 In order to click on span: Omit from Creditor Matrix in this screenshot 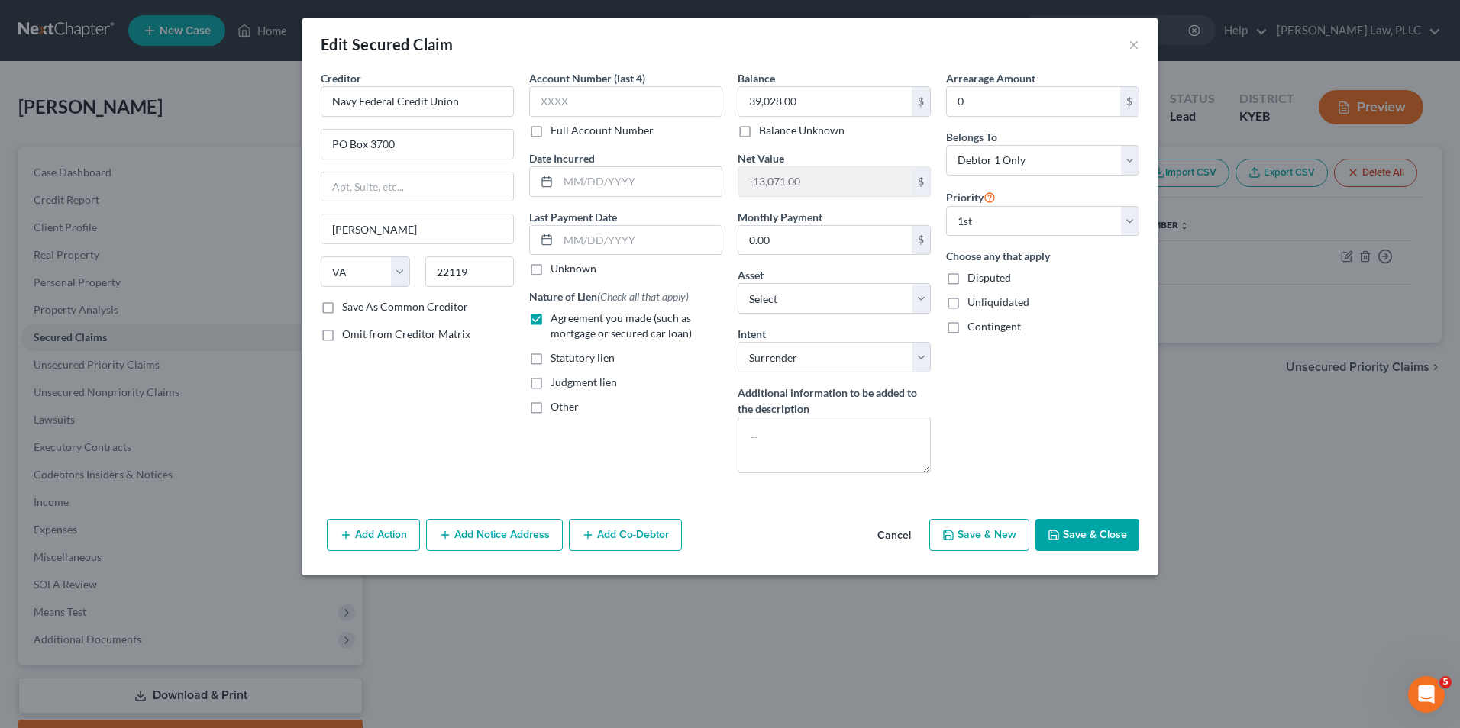, I will do `click(406, 334)`.